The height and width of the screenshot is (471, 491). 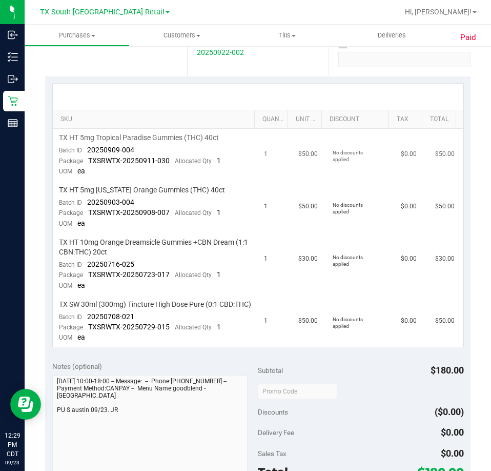 I want to click on span: Notes (optional), so click(x=77, y=366).